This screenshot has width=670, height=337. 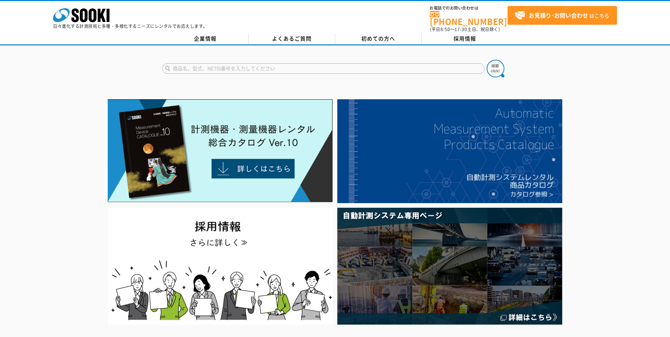 What do you see at coordinates (323, 69) in the screenshot?
I see `input: 商品名、型式、NETIS番号を入力してください` at bounding box center [323, 69].